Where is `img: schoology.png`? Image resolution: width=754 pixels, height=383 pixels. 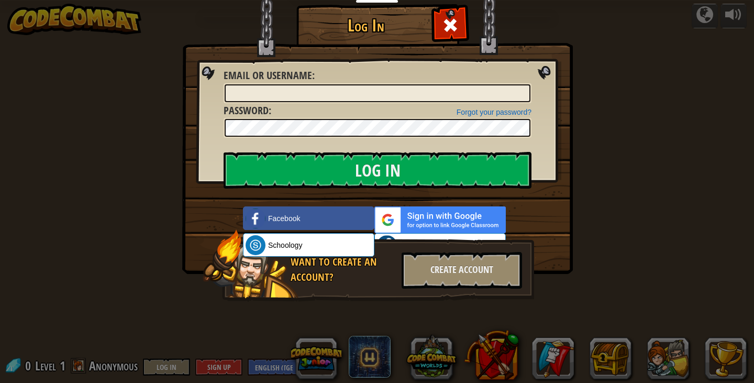 img: schoology.png is located at coordinates (256, 245).